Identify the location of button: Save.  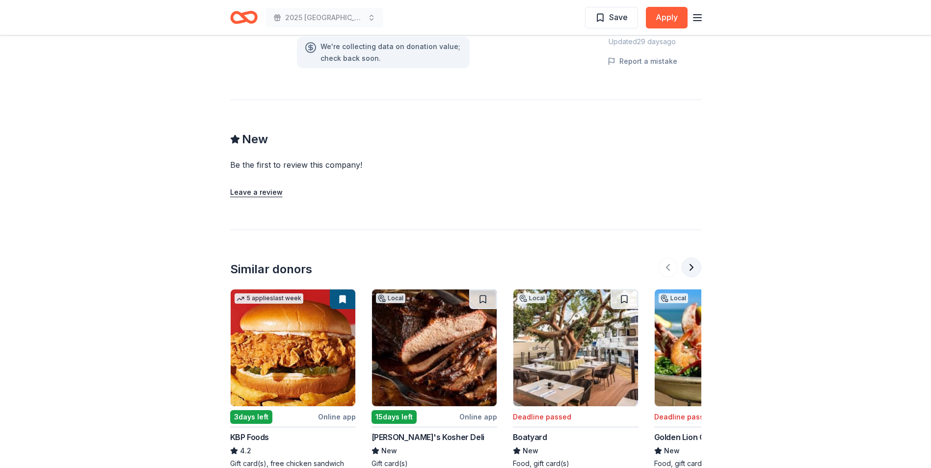
(612, 18).